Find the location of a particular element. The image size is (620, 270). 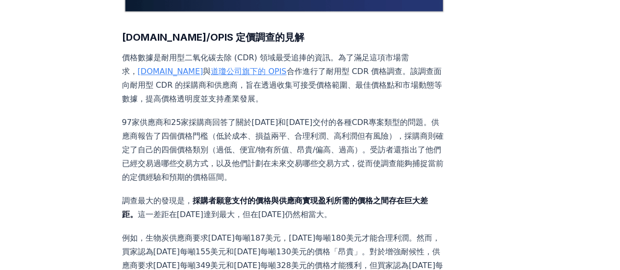

font: 與 is located at coordinates (207, 71).